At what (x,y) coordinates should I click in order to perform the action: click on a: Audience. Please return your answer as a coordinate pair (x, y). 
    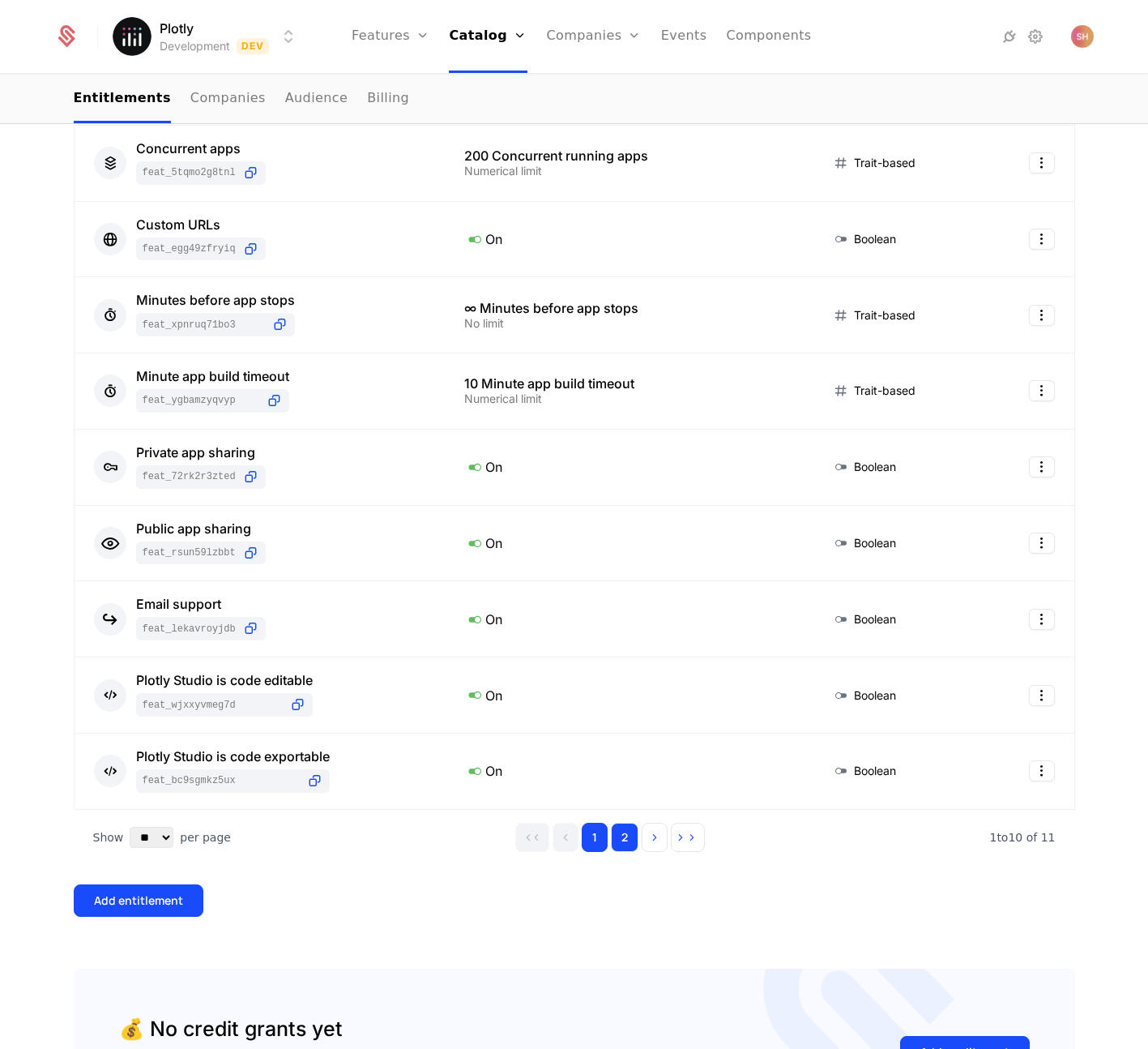
    Looking at the image, I should click on (316, 98).